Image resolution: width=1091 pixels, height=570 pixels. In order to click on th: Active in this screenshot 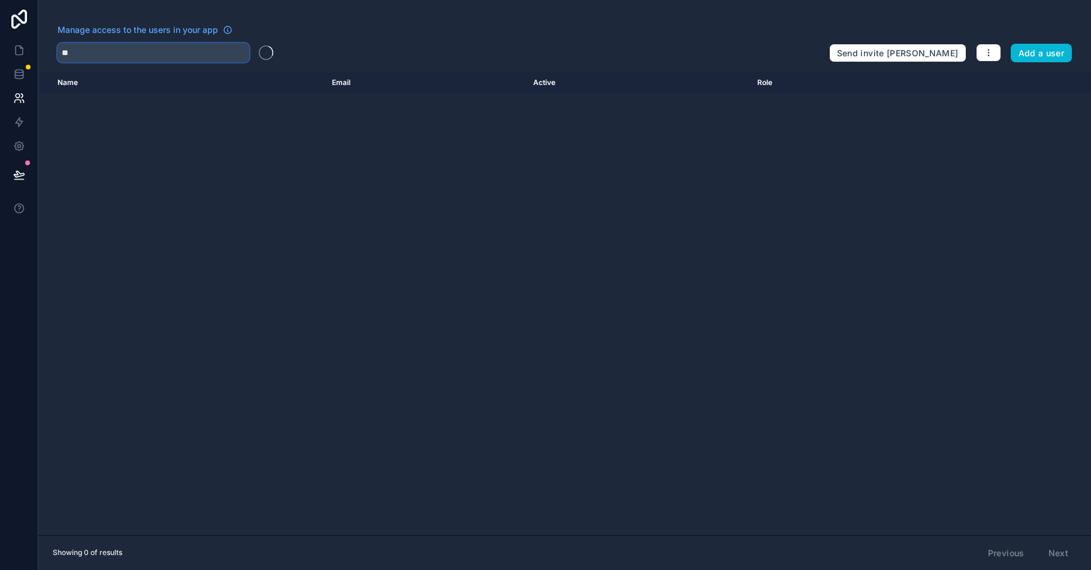, I will do `click(637, 83)`.